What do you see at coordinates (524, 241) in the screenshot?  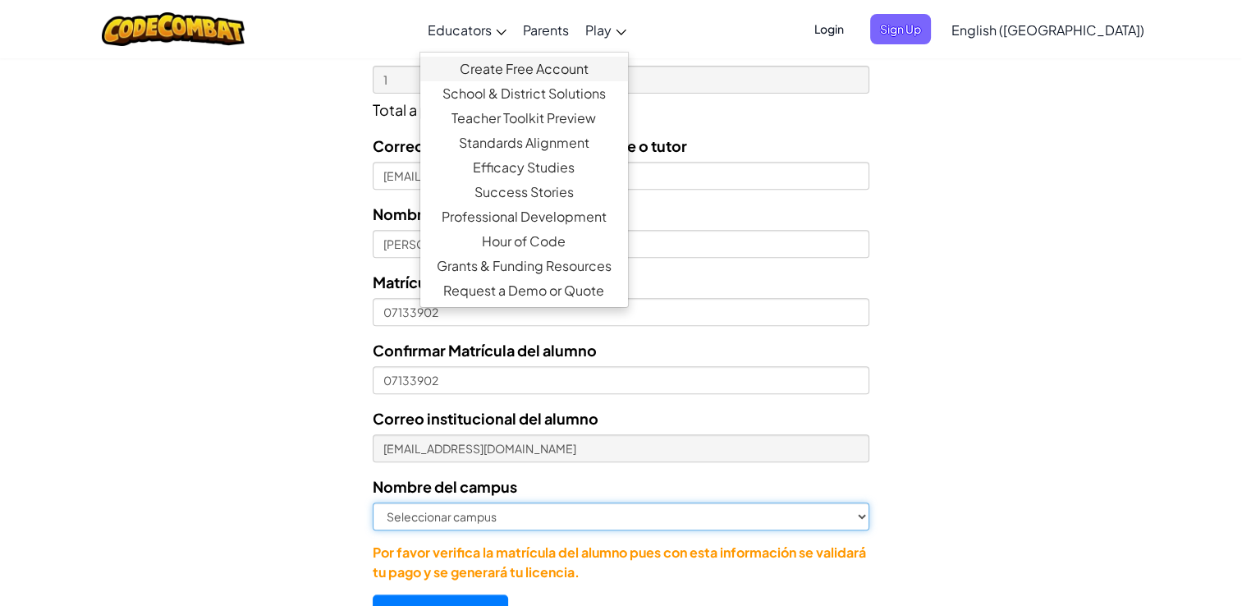 I see `a: Hour of Code` at bounding box center [524, 241].